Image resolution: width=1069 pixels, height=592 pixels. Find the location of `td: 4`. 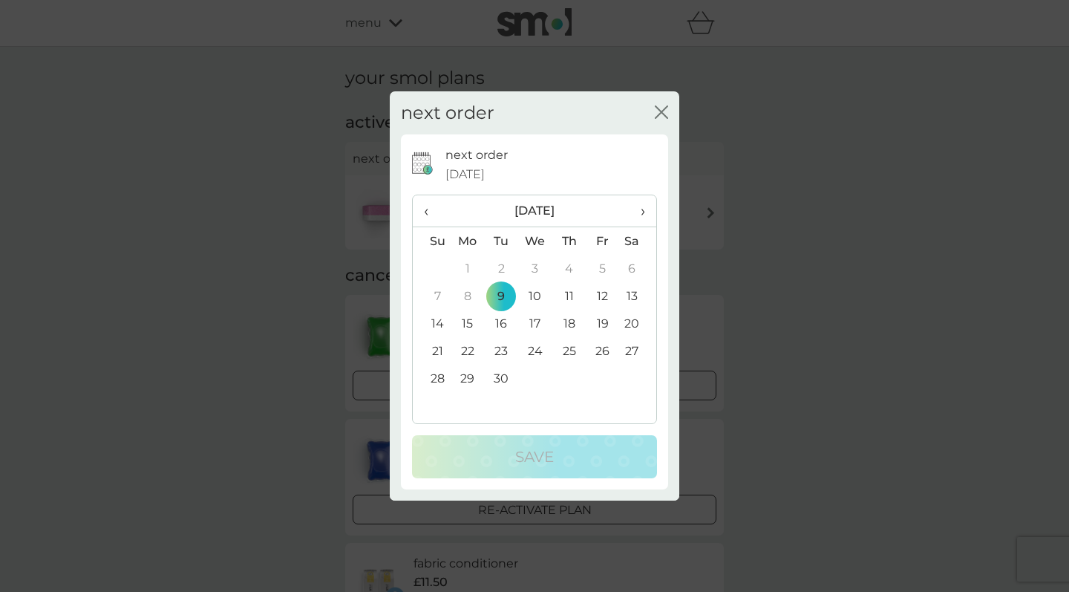

td: 4 is located at coordinates (569, 268).